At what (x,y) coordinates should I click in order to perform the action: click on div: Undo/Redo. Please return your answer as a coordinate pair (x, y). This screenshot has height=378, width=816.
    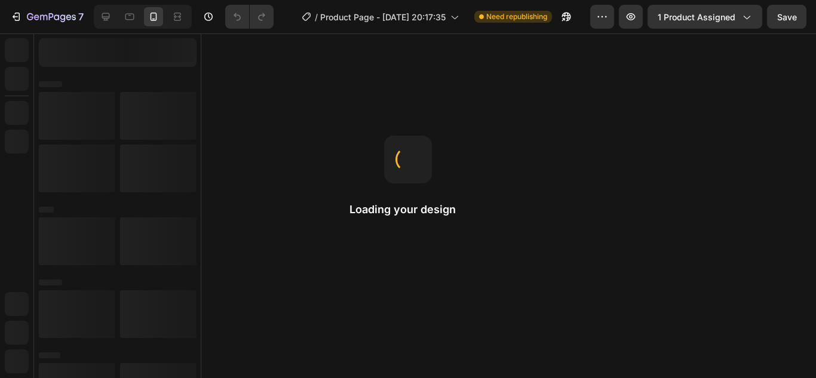
    Looking at the image, I should click on (249, 17).